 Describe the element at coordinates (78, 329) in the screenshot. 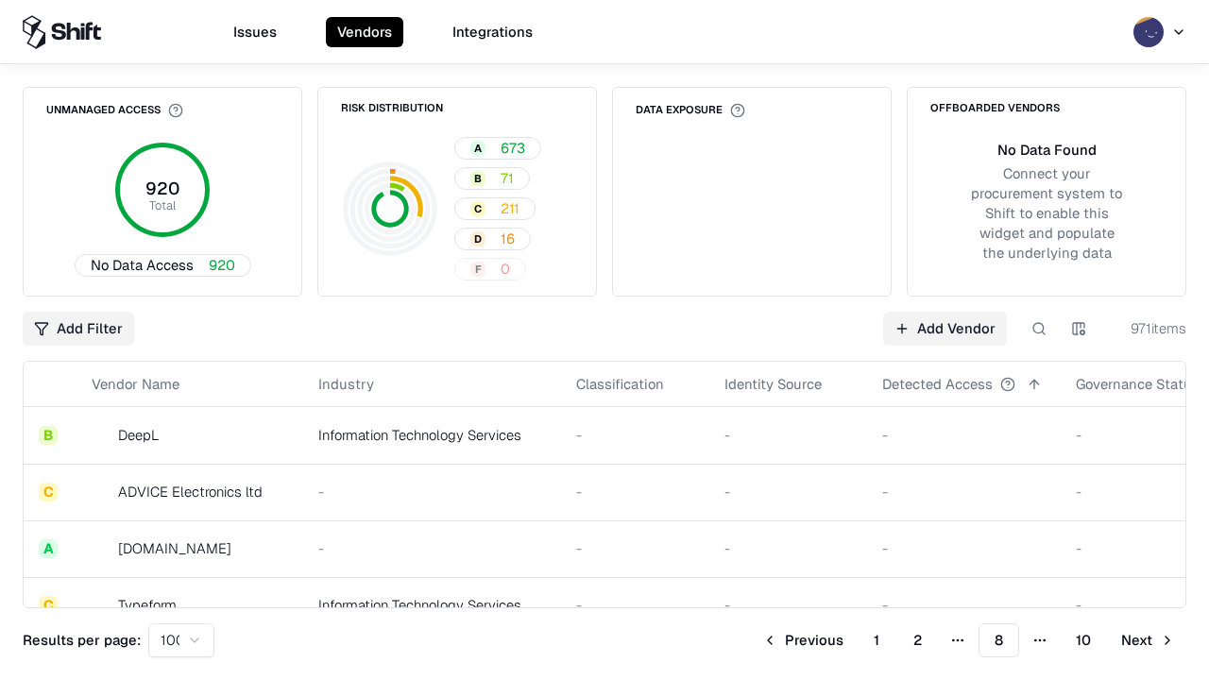

I see `button: Add Filter` at that location.